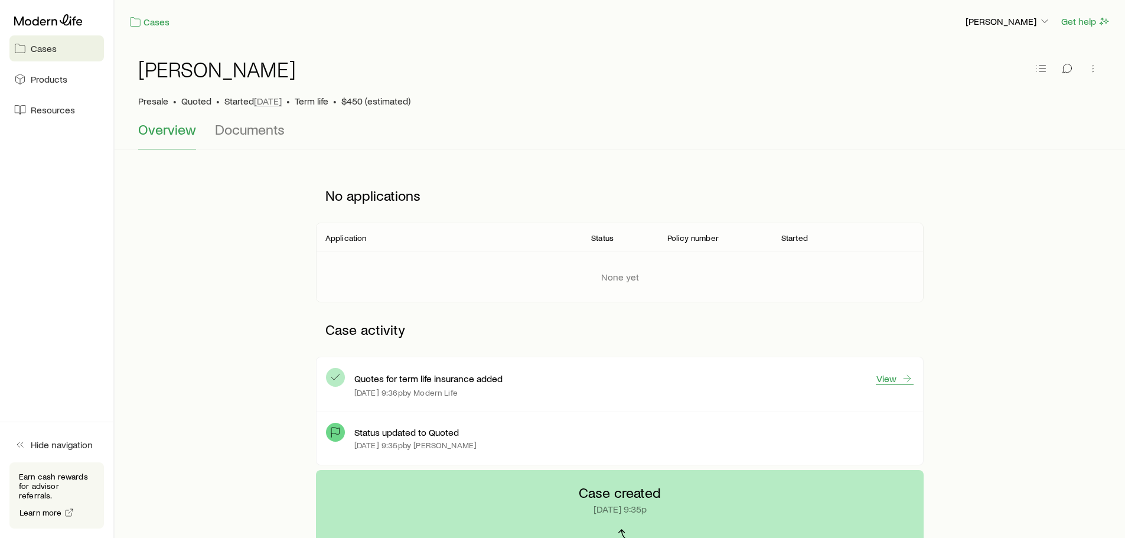 This screenshot has width=1125, height=538. I want to click on div: Earn cash rewards for advisor referrals.Learn more, so click(57, 495).